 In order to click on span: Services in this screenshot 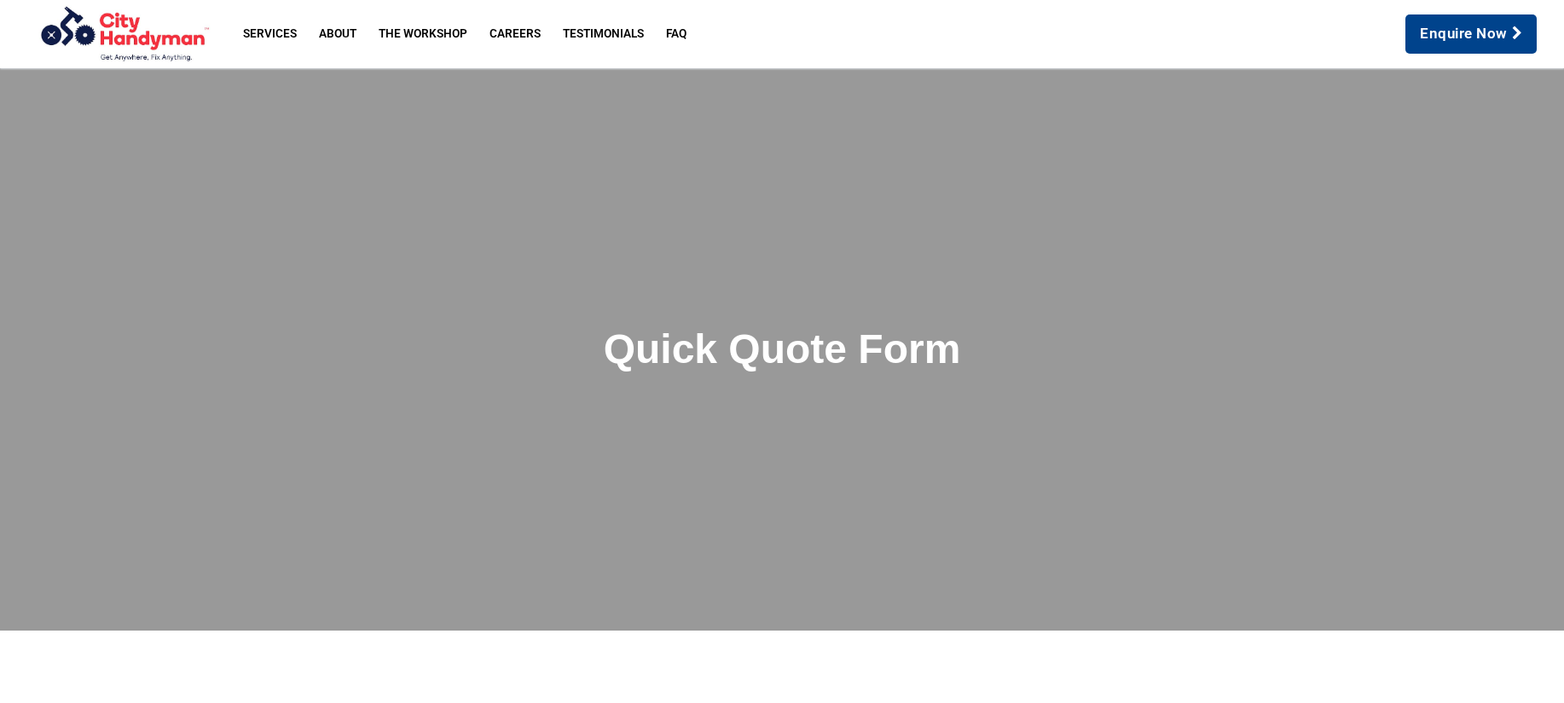, I will do `click(269, 34)`.